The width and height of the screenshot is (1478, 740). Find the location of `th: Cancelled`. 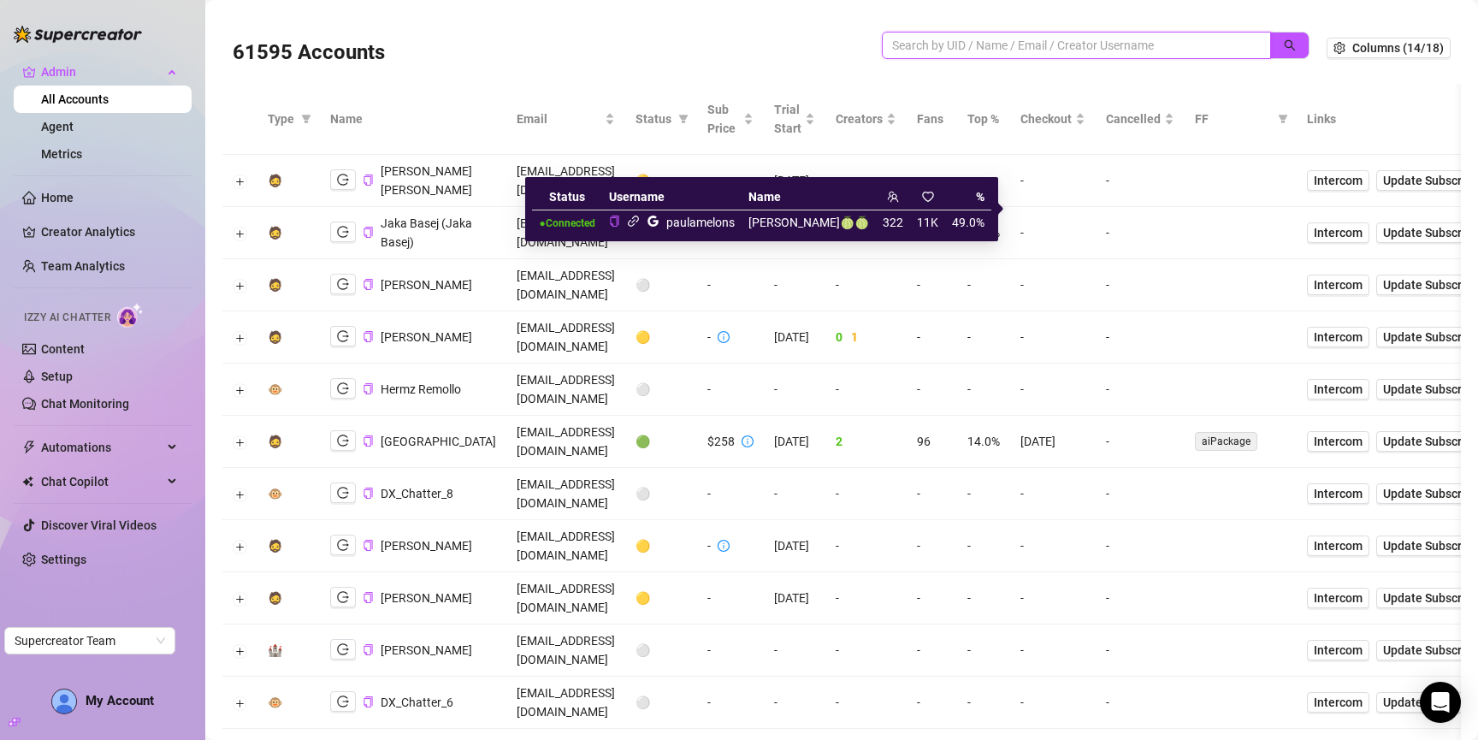

th: Cancelled is located at coordinates (1140, 119).